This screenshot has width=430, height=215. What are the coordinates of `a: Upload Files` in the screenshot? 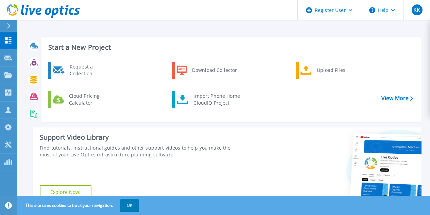 It's located at (331, 70).